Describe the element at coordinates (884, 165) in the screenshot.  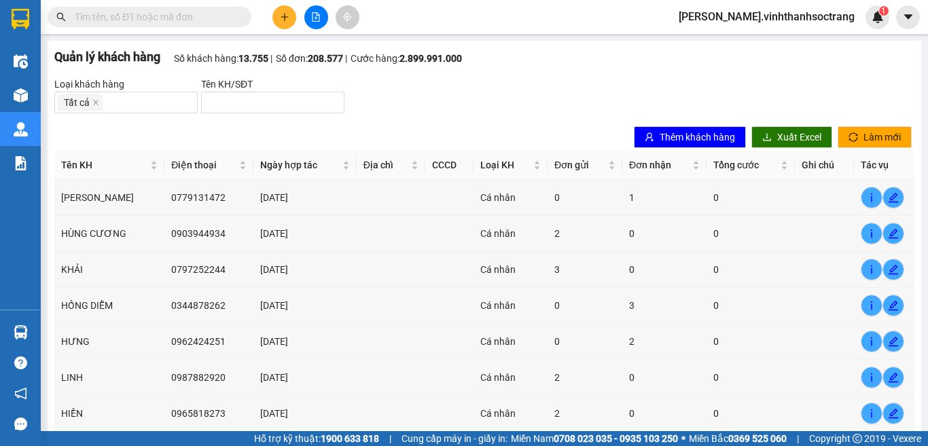
I see `th: Tác vụ` at that location.